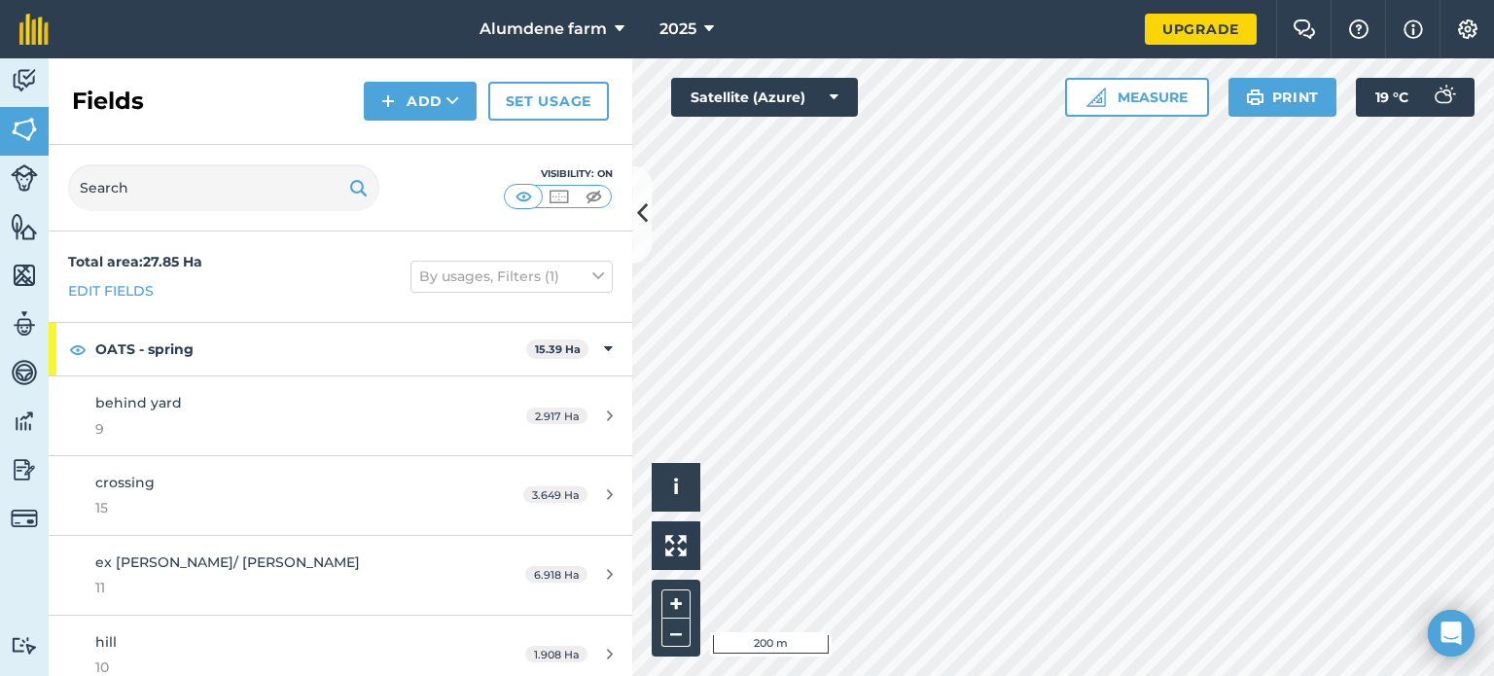 This screenshot has height=676, width=1494. Describe the element at coordinates (1096, 97) in the screenshot. I see `img: Ruler icon` at that location.